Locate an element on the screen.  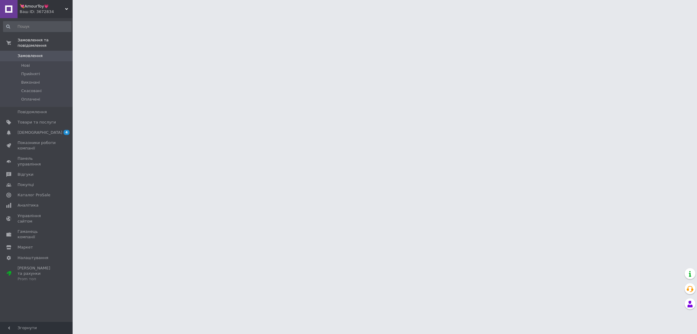
span: Покупці is located at coordinates (26, 185).